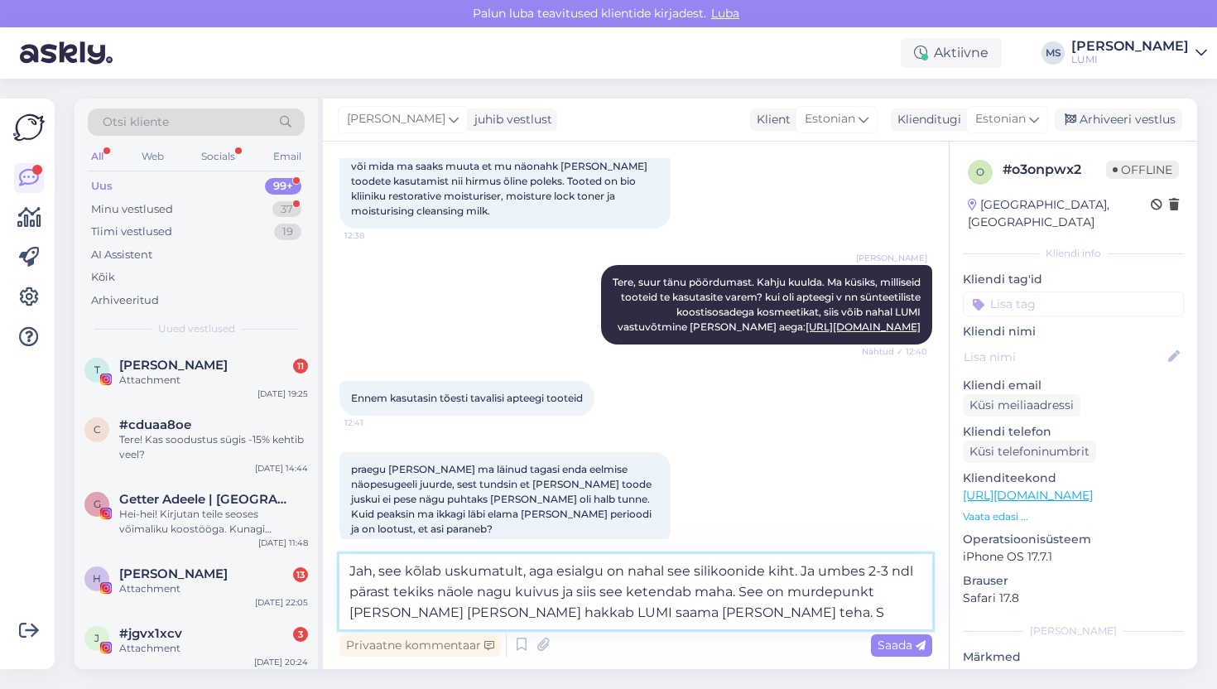 The width and height of the screenshot is (1217, 689). What do you see at coordinates (1073, 516) in the screenshot?
I see `p: Vaata edasi ...` at bounding box center [1073, 516].